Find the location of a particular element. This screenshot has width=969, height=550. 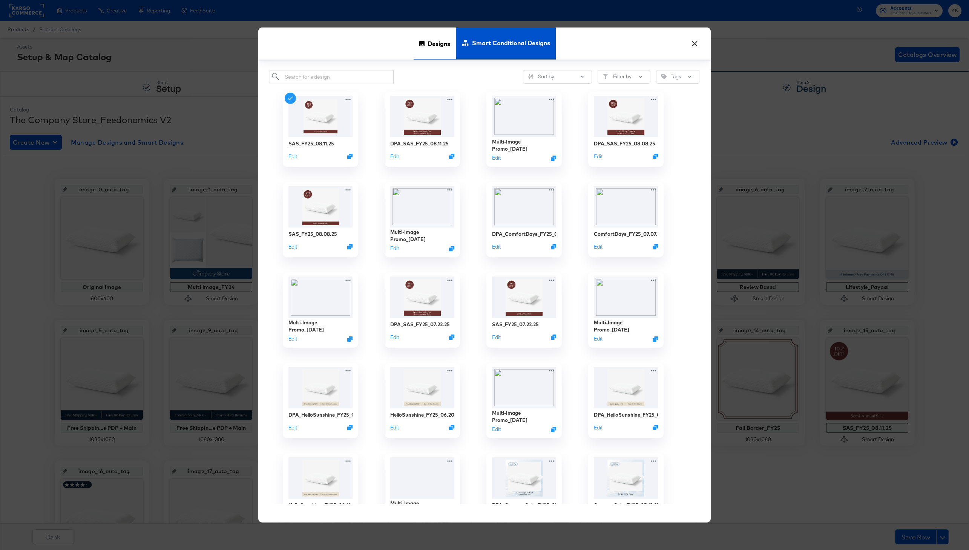

svg: Sliders is located at coordinates (531, 77).